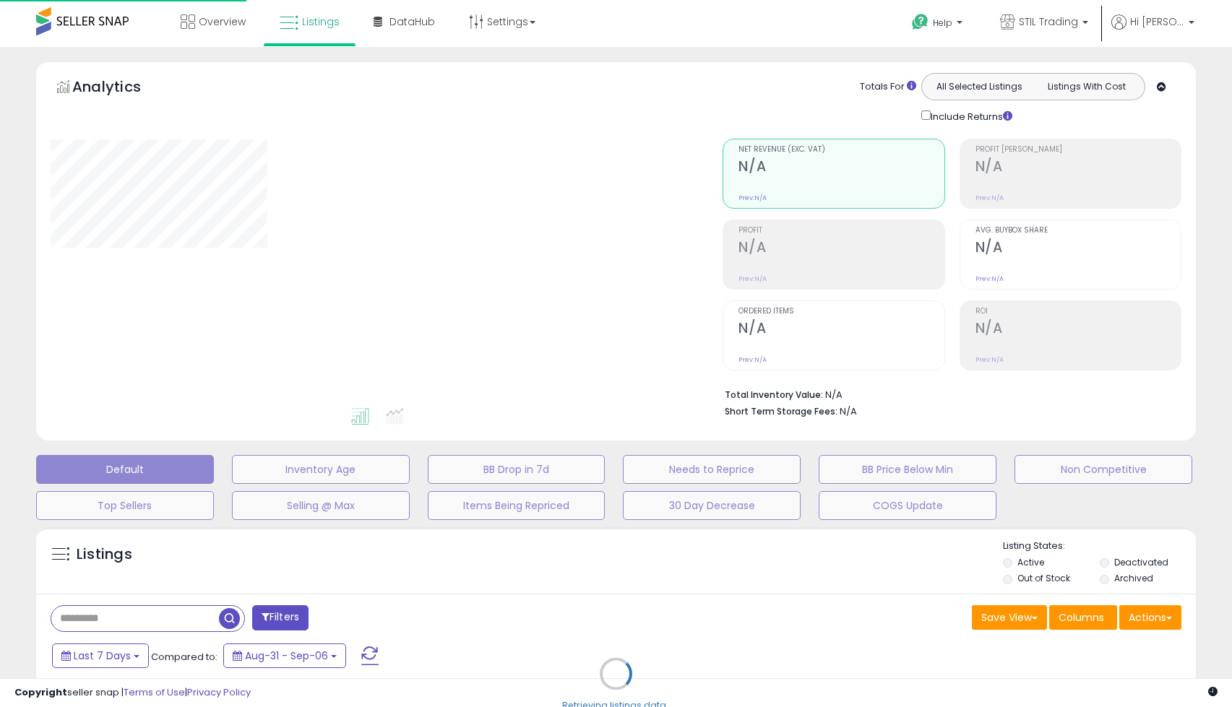  I want to click on button: Items Being Repriced, so click(517, 506).